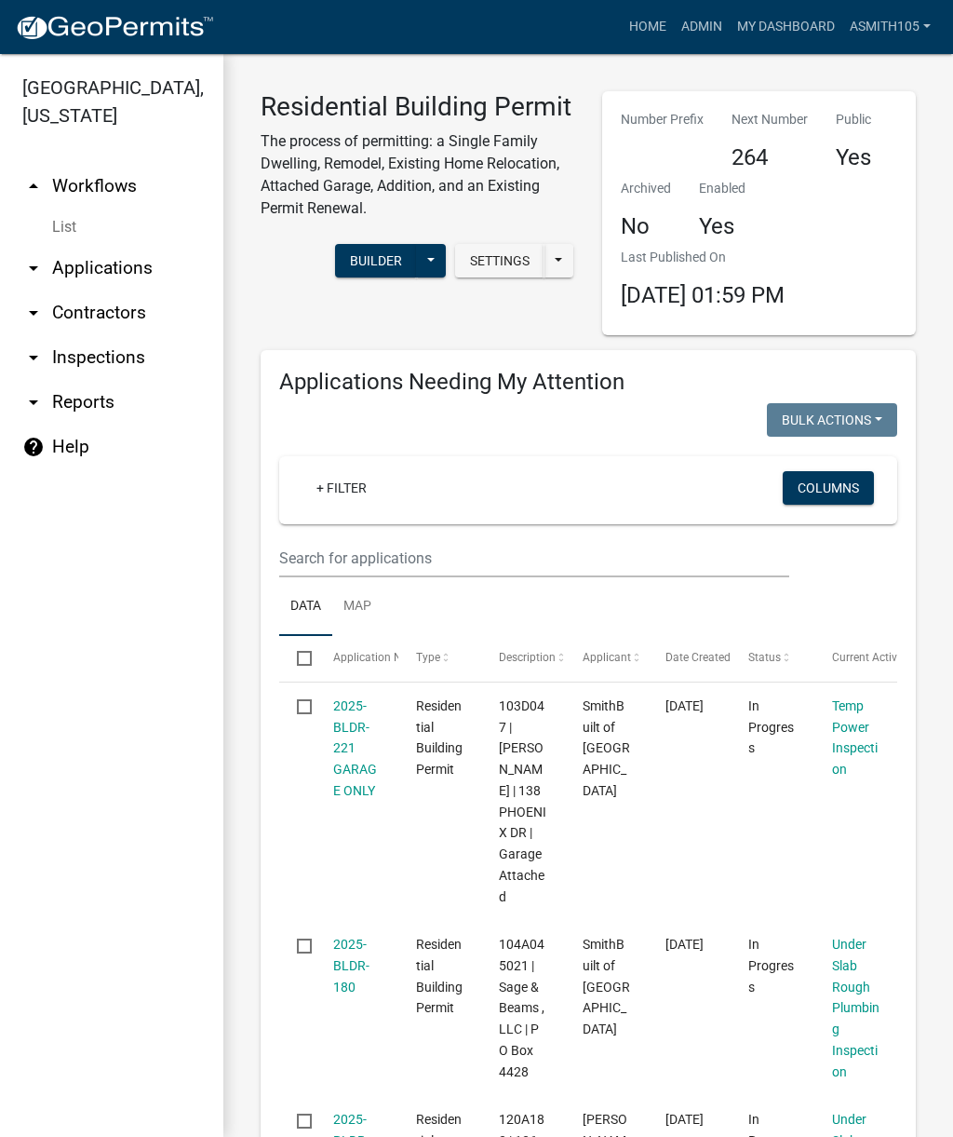 The height and width of the screenshot is (1137, 953). What do you see at coordinates (606, 658) in the screenshot?
I see `datatable-header-cell: Applicant` at bounding box center [606, 658].